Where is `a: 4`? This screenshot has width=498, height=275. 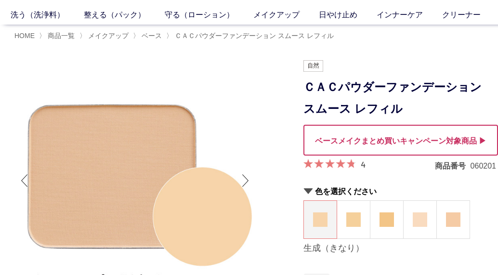
a: 4 is located at coordinates (363, 164).